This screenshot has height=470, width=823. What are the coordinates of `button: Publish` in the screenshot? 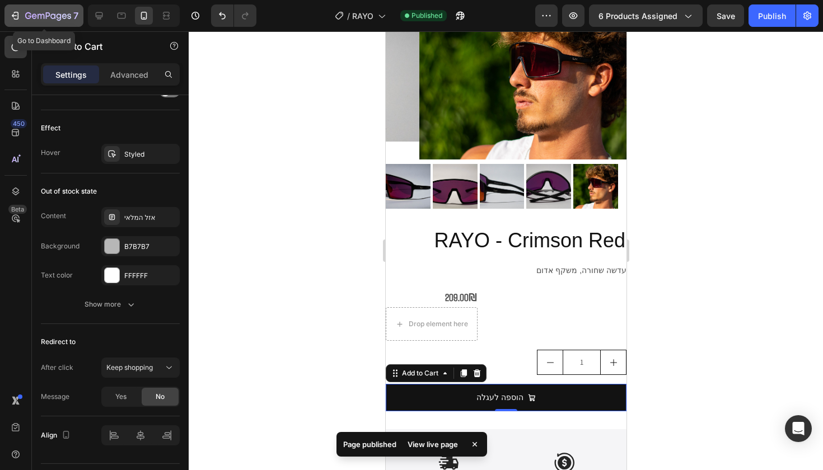 It's located at (772, 16).